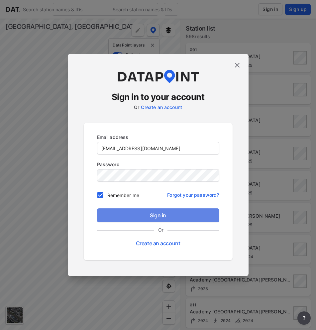 The width and height of the screenshot is (316, 330). I want to click on input: you@example.com, so click(158, 148).